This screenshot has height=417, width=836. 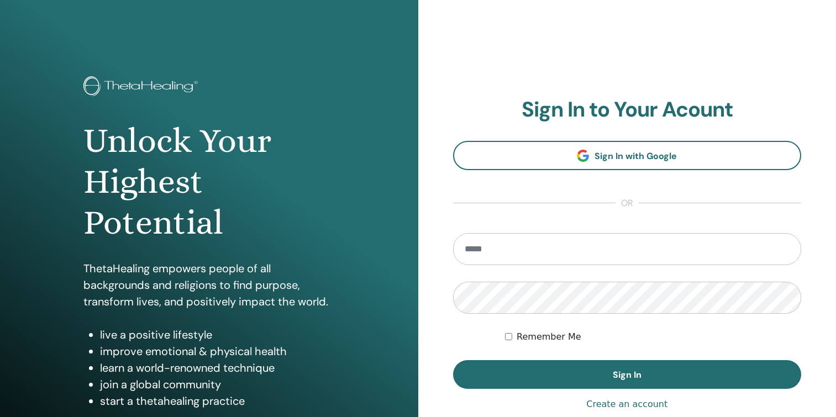 I want to click on li: improve emotional & physical health, so click(x=217, y=351).